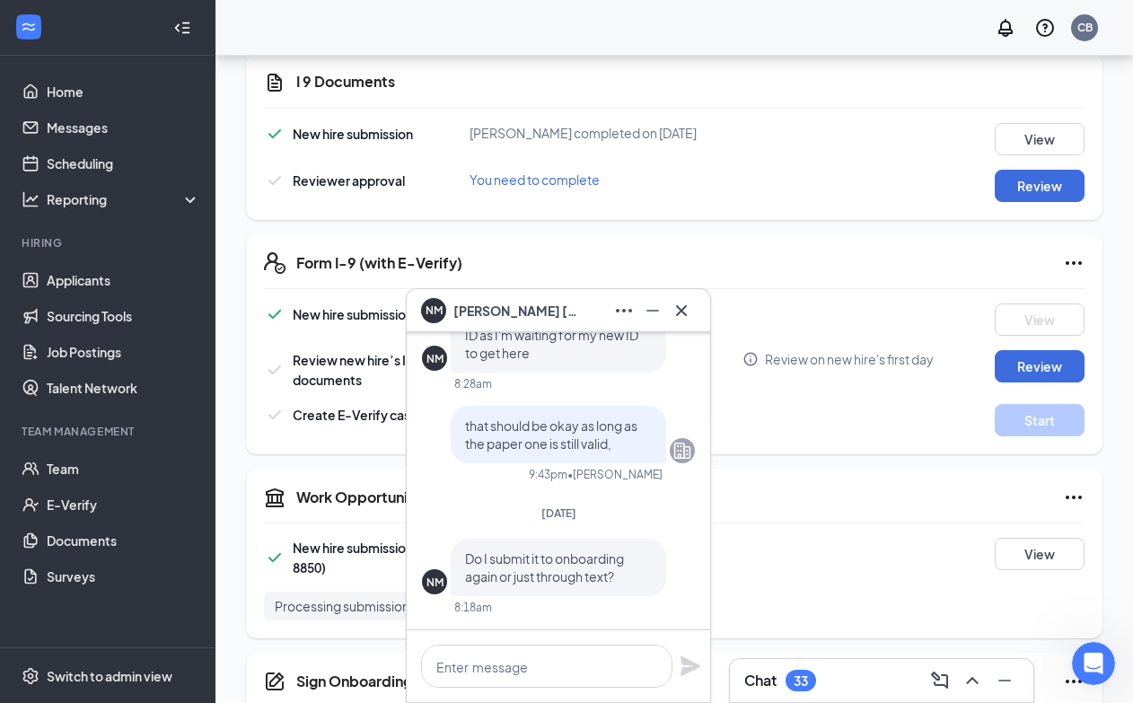  I want to click on button: Plane, so click(690, 666).